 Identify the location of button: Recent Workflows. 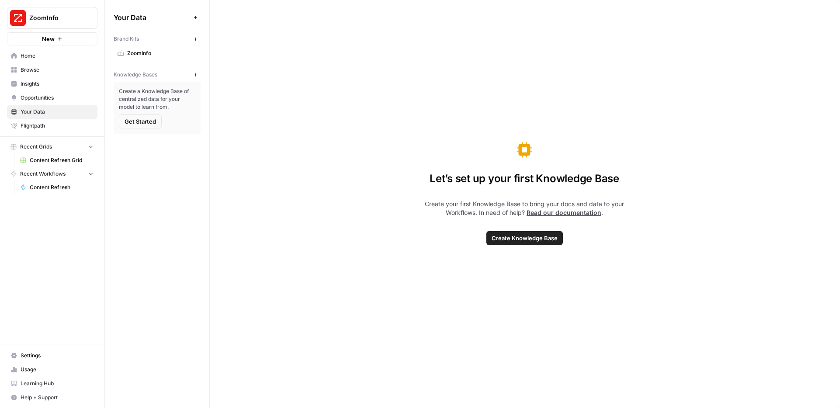
(52, 174).